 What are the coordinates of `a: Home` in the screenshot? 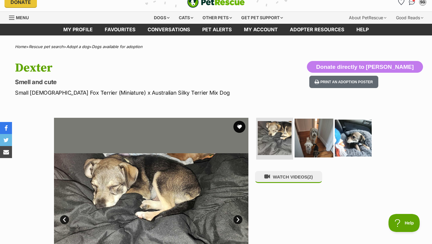 It's located at (20, 47).